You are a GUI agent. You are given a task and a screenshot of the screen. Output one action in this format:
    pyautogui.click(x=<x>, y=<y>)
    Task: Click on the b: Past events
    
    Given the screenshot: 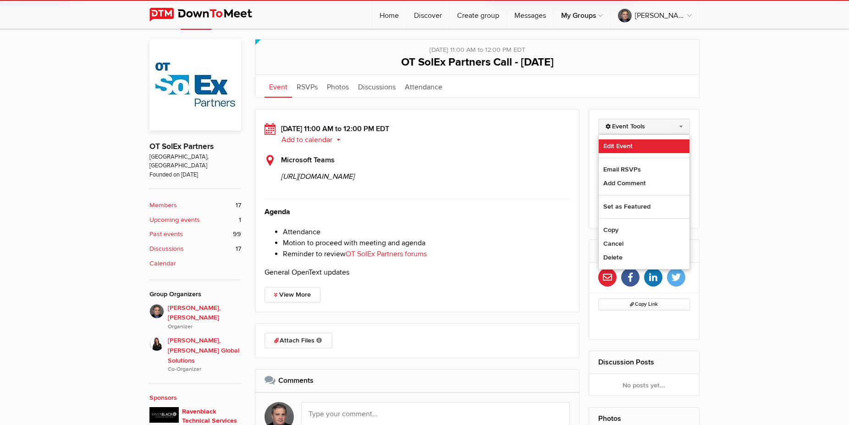 What is the action you would take?
    pyautogui.click(x=166, y=234)
    